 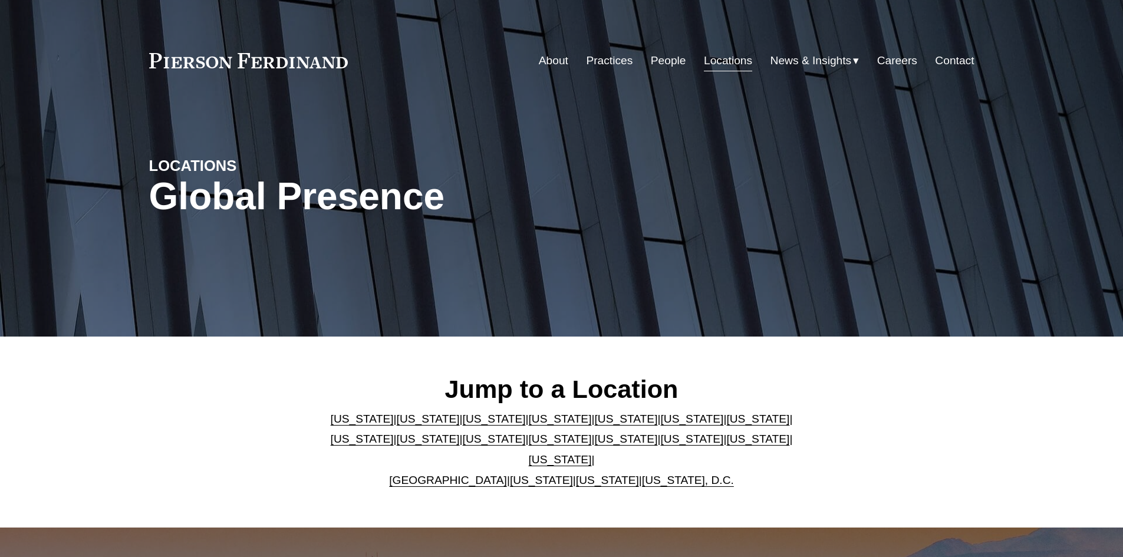 What do you see at coordinates (424, 196) in the screenshot?
I see `h1: Global Presence` at bounding box center [424, 196].